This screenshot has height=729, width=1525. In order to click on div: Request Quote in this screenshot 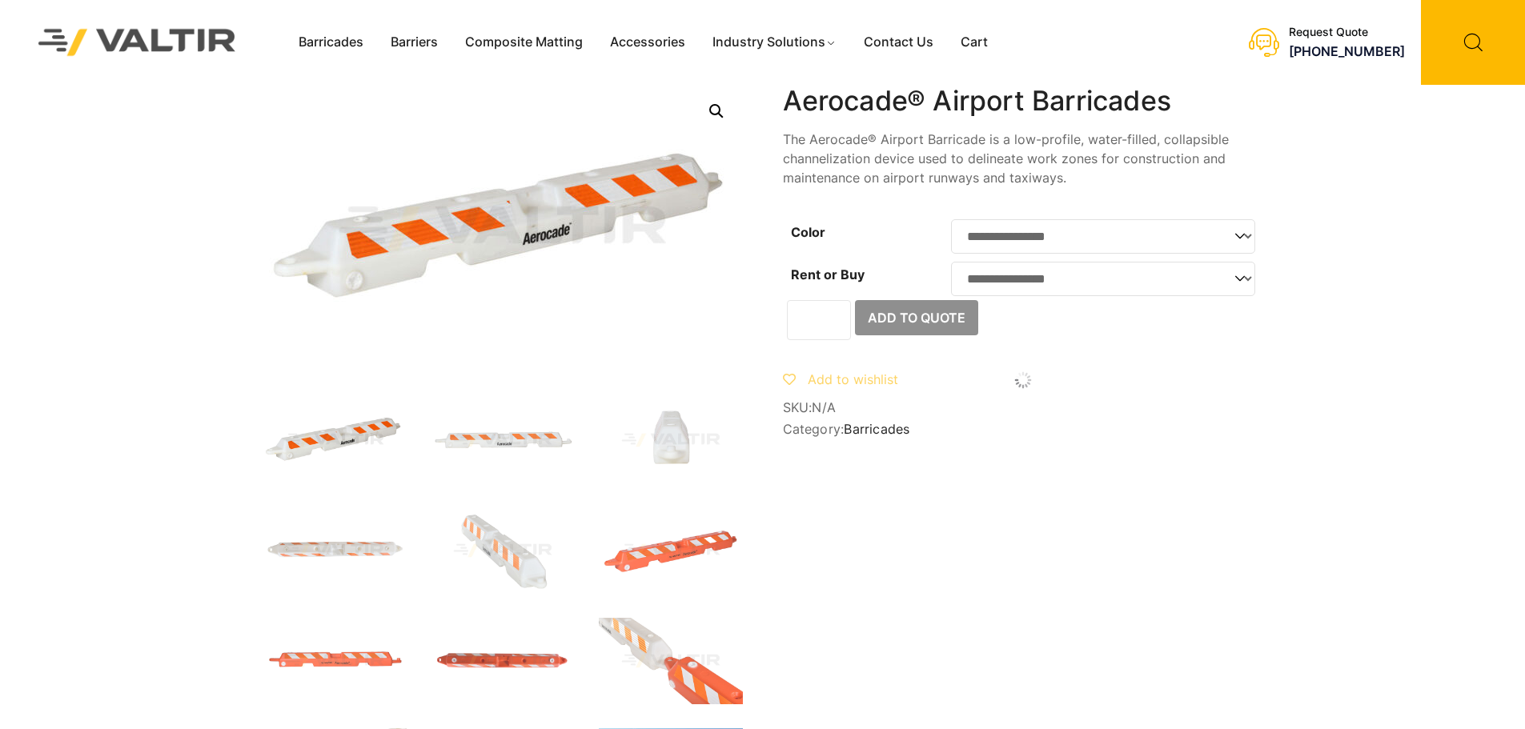, I will do `click(1347, 32)`.